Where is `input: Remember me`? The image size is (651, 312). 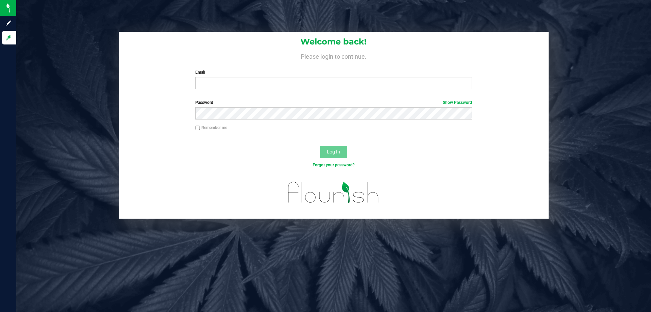 input: Remember me is located at coordinates (198, 128).